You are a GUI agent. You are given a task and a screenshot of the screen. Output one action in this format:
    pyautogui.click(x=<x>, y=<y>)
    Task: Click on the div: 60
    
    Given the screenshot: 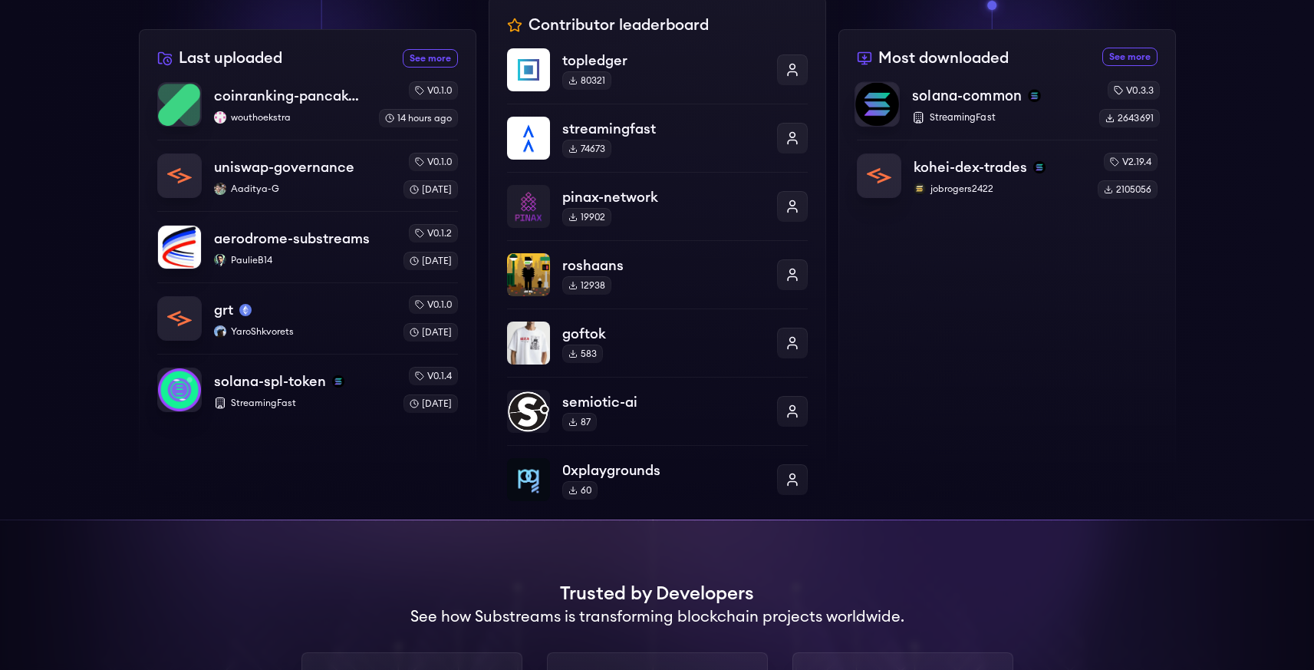 What is the action you would take?
    pyautogui.click(x=580, y=490)
    